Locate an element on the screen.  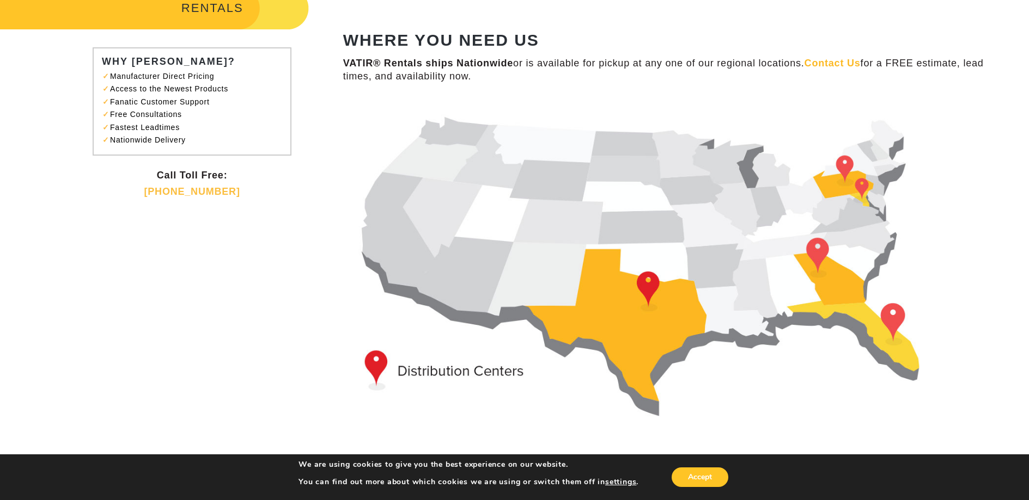
a: Contact Us is located at coordinates (832, 63).